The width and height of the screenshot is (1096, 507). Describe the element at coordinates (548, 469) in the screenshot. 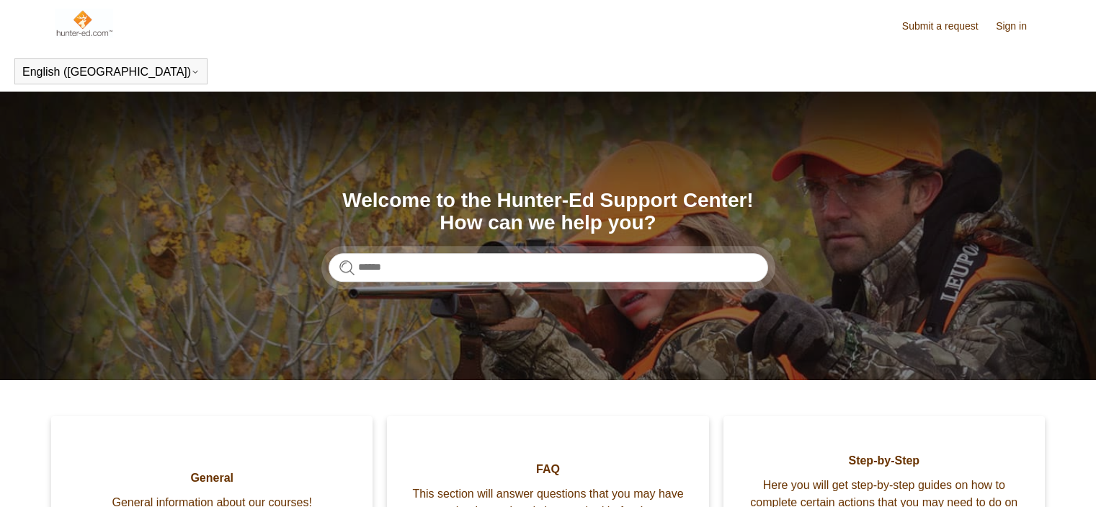

I see `span: FAQ` at that location.